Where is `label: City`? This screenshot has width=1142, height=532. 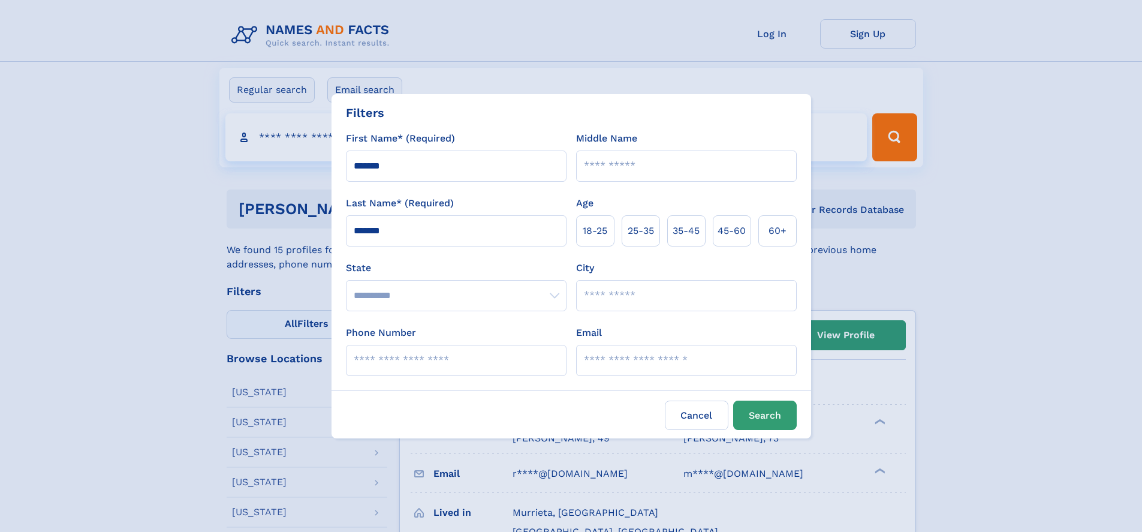
label: City is located at coordinates (585, 268).